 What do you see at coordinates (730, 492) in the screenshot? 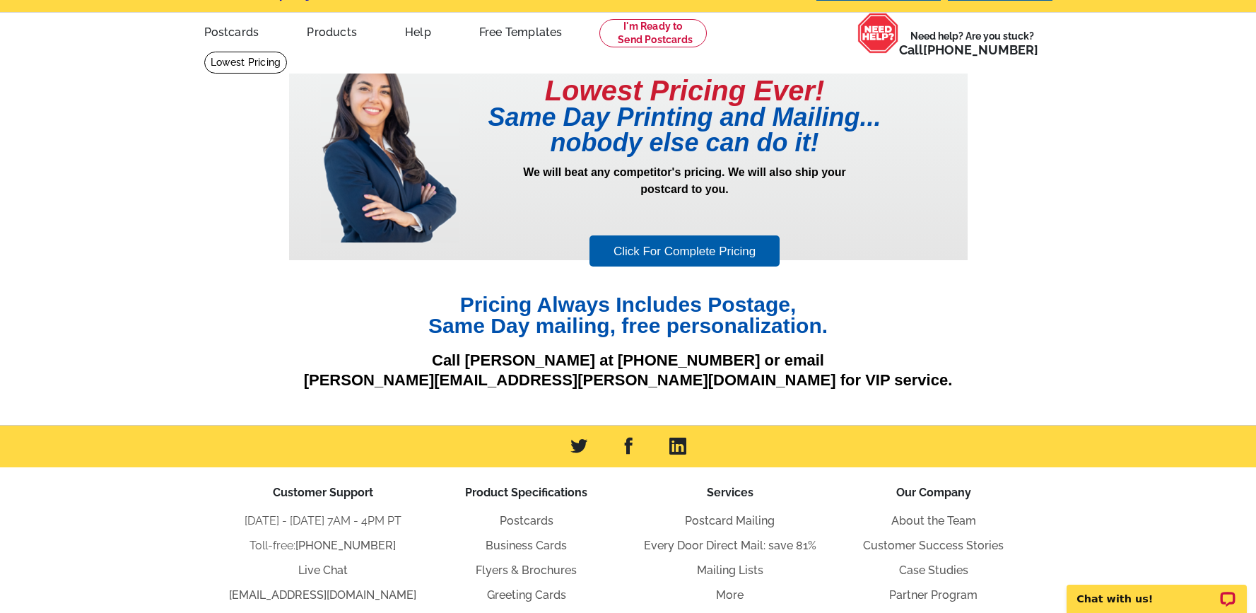
I see `span: Services` at bounding box center [730, 492].